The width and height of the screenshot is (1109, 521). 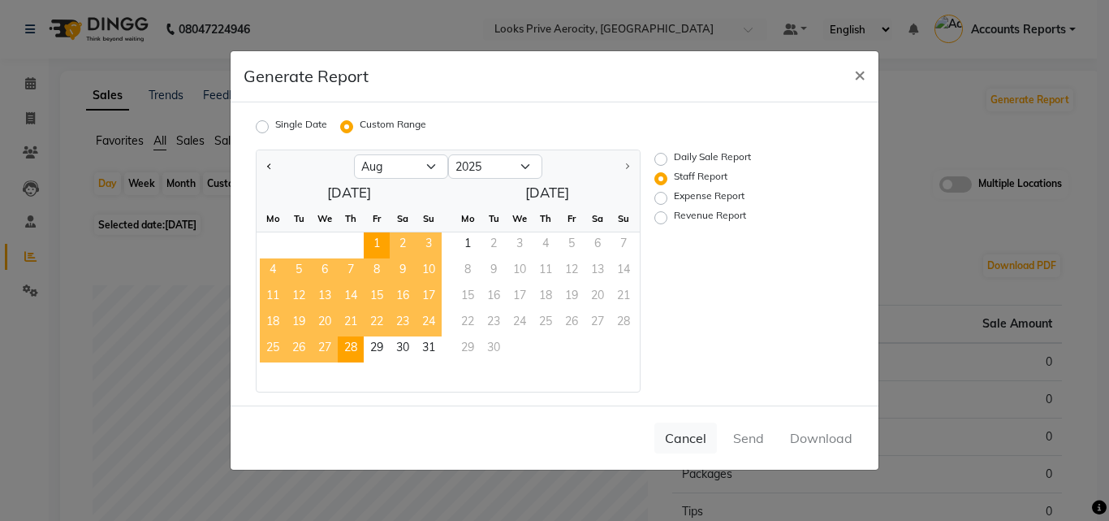 What do you see at coordinates (377, 349) in the screenshot?
I see `span: 29` at bounding box center [377, 349].